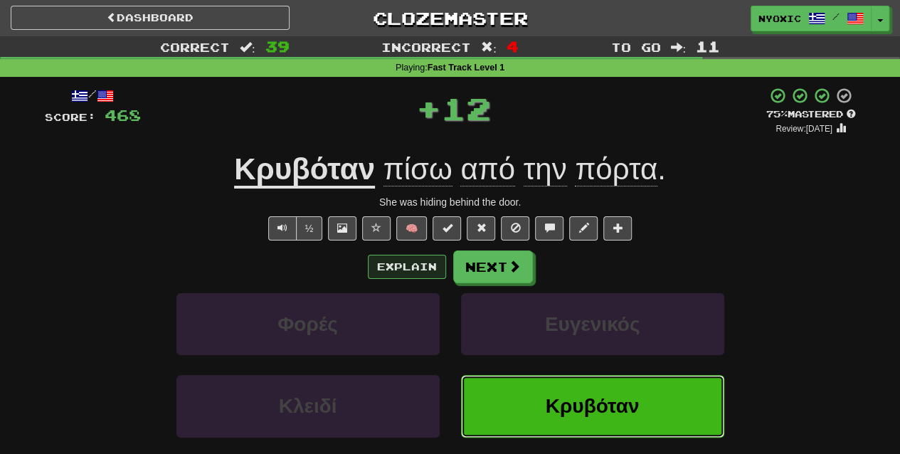 This screenshot has height=454, width=900. What do you see at coordinates (309, 228) in the screenshot?
I see `button: ½` at bounding box center [309, 228].